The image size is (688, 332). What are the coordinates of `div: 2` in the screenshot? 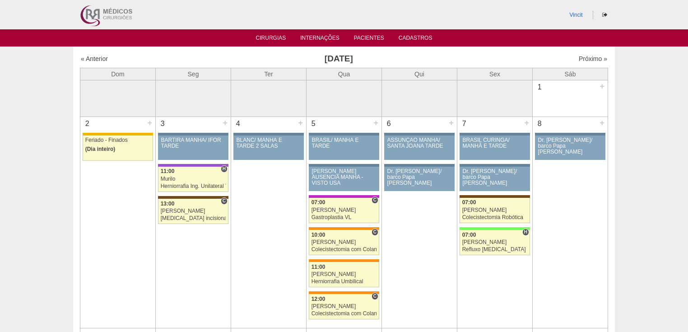 It's located at (87, 124).